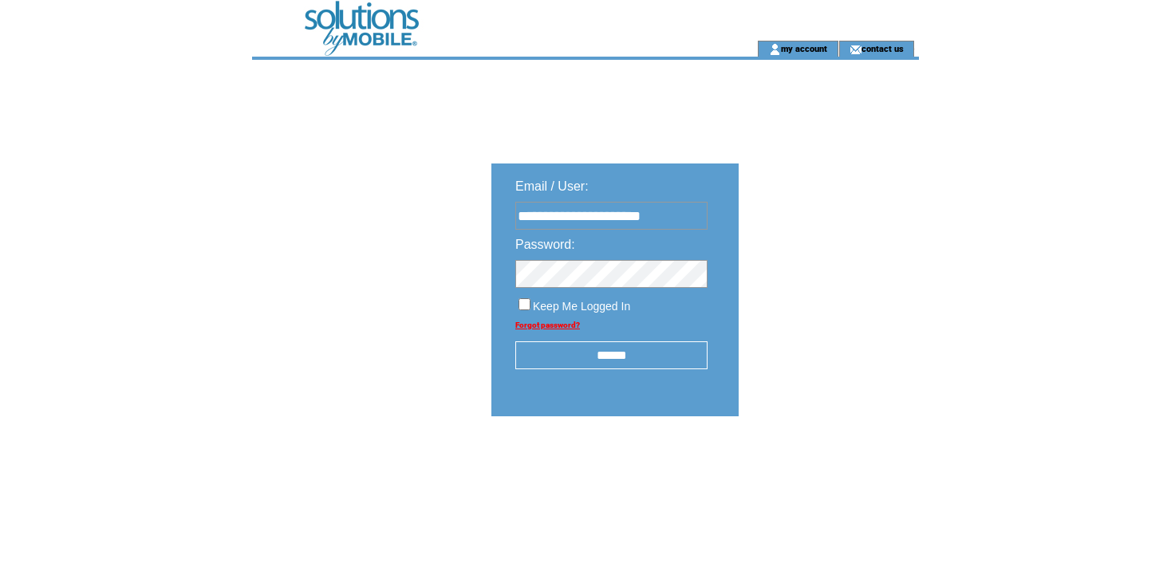  Describe the element at coordinates (855, 49) in the screenshot. I see `img: contact_us_icon.gif;jsessionid=0827A33D985BA2791F450DFB67C03C03` at that location.